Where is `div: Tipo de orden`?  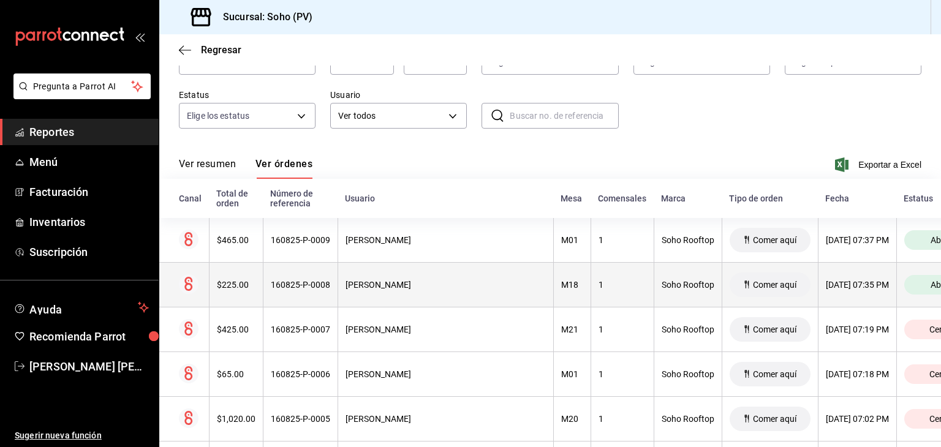
div: Tipo de orden is located at coordinates (769, 198).